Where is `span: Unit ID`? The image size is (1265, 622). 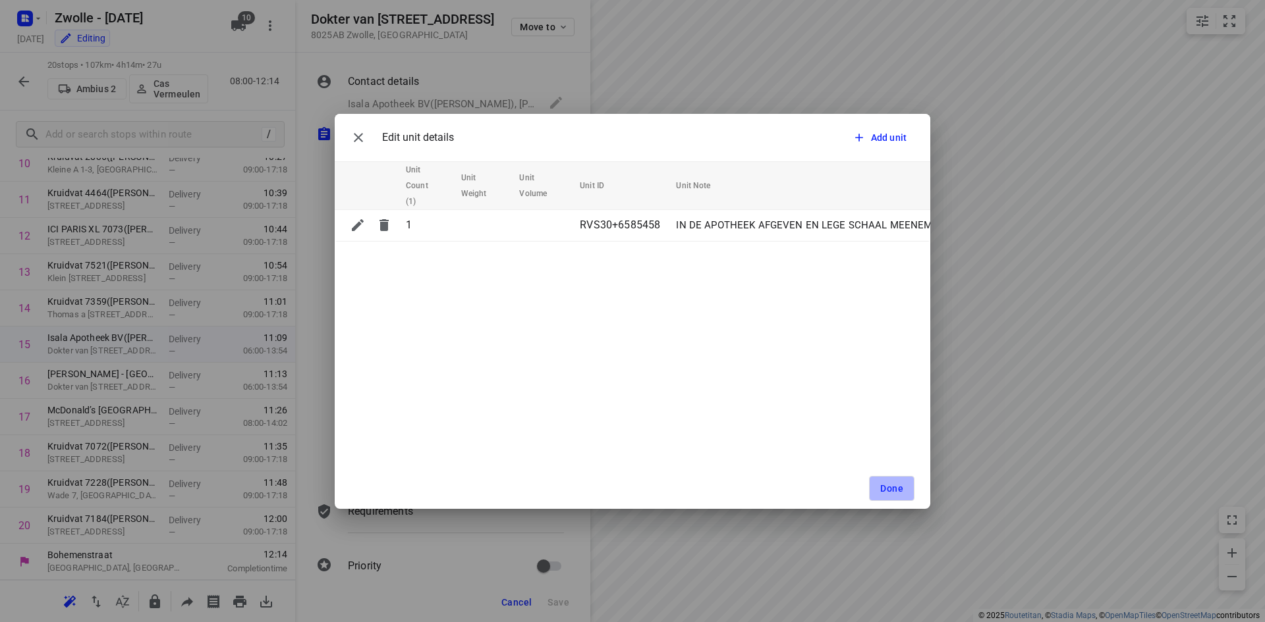 span: Unit ID is located at coordinates (600, 186).